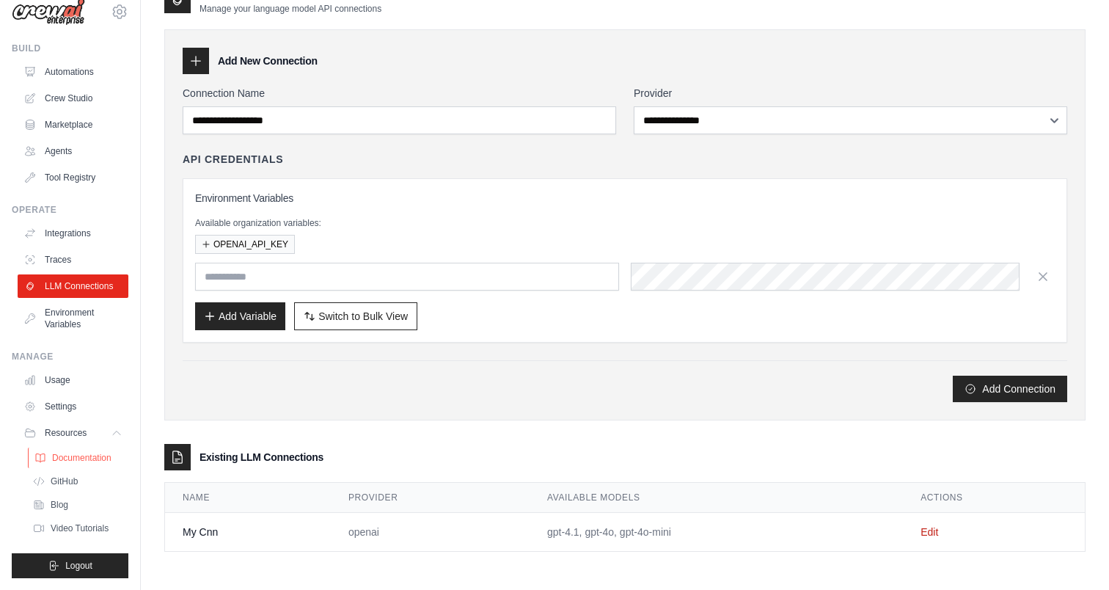 The width and height of the screenshot is (1109, 590). What do you see at coordinates (268, 61) in the screenshot?
I see `h3: Add New Connection` at bounding box center [268, 61].